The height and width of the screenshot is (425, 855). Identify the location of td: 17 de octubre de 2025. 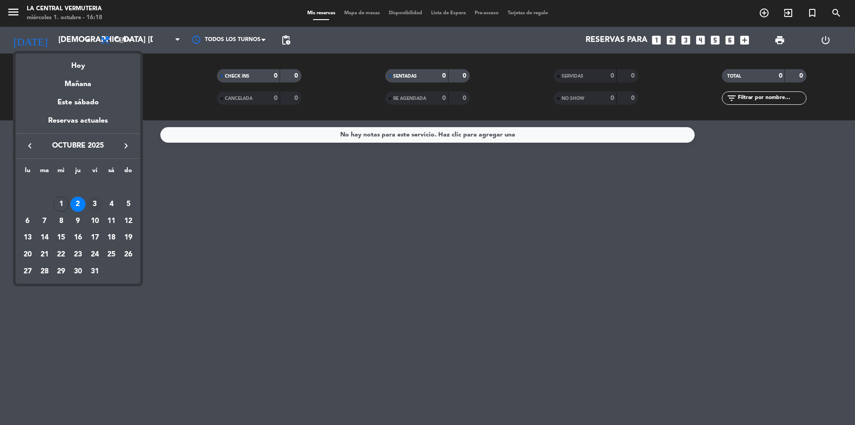
(95, 237).